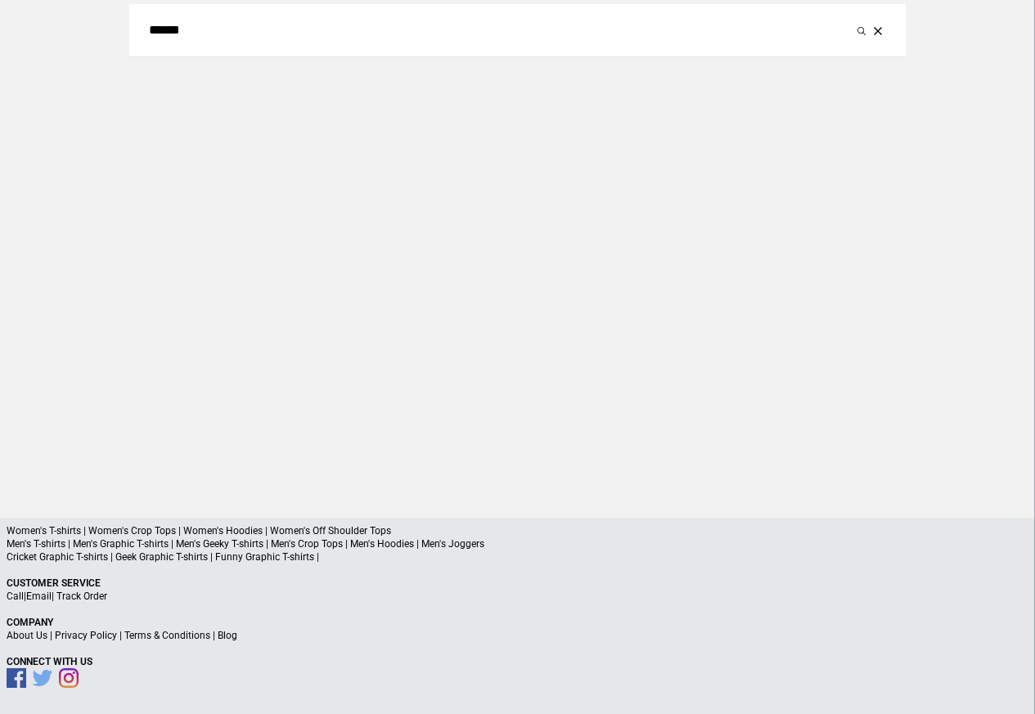 This screenshot has width=1035, height=714. I want to click on a: Track Order, so click(82, 597).